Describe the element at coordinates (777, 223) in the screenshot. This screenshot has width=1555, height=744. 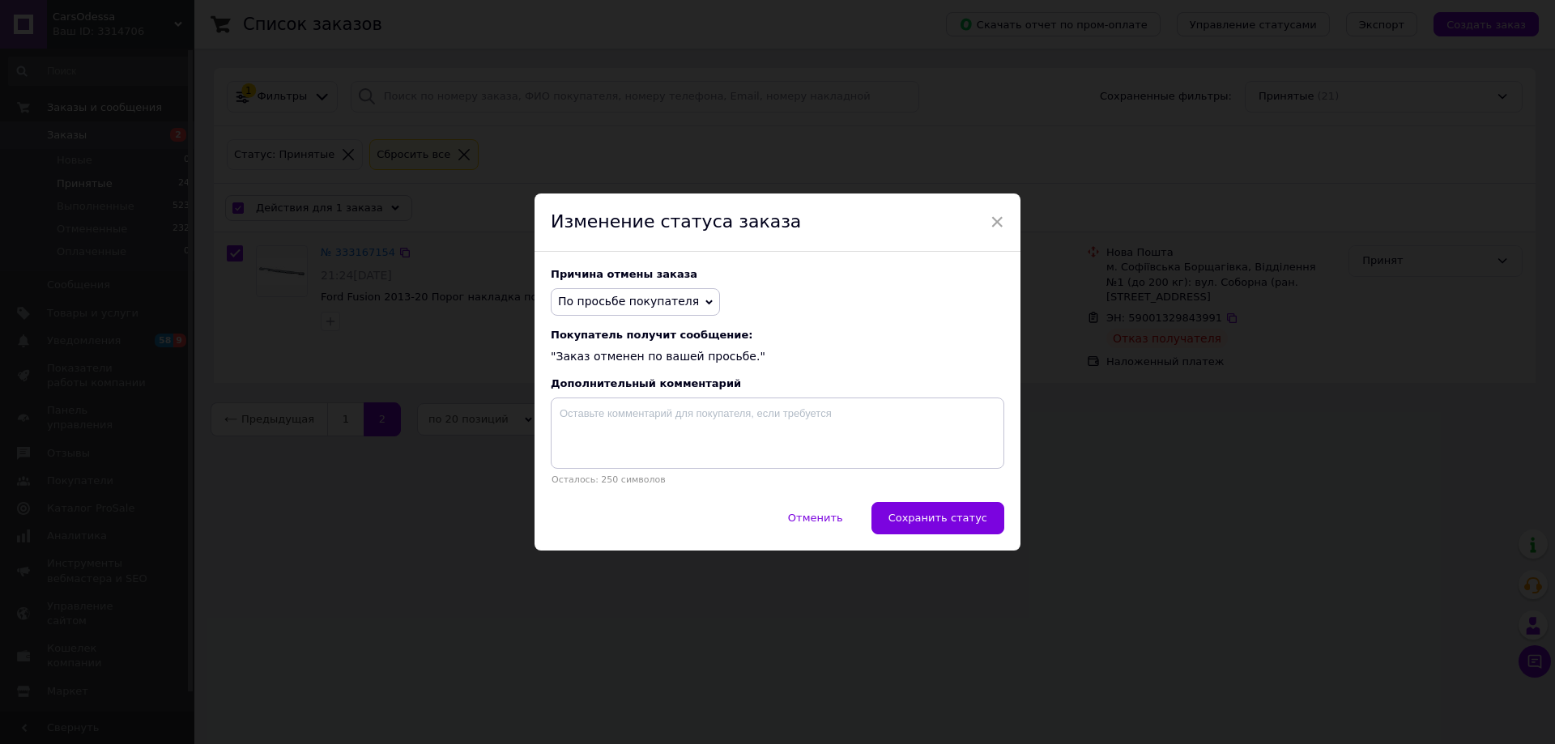
I see `div: Изменение статуса заказа` at that location.